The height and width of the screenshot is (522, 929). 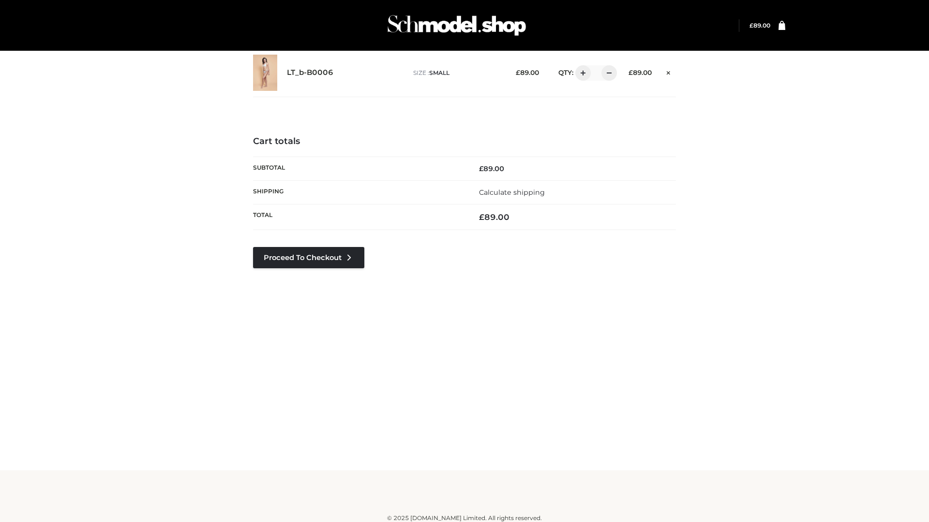 What do you see at coordinates (309, 258) in the screenshot?
I see `a: Proceed to Checkout` at bounding box center [309, 258].